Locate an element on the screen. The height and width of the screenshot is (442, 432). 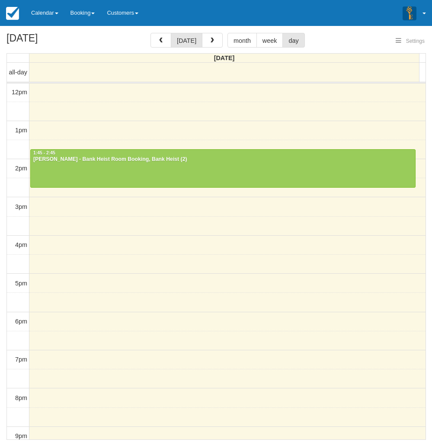
img: A3 is located at coordinates (410, 13).